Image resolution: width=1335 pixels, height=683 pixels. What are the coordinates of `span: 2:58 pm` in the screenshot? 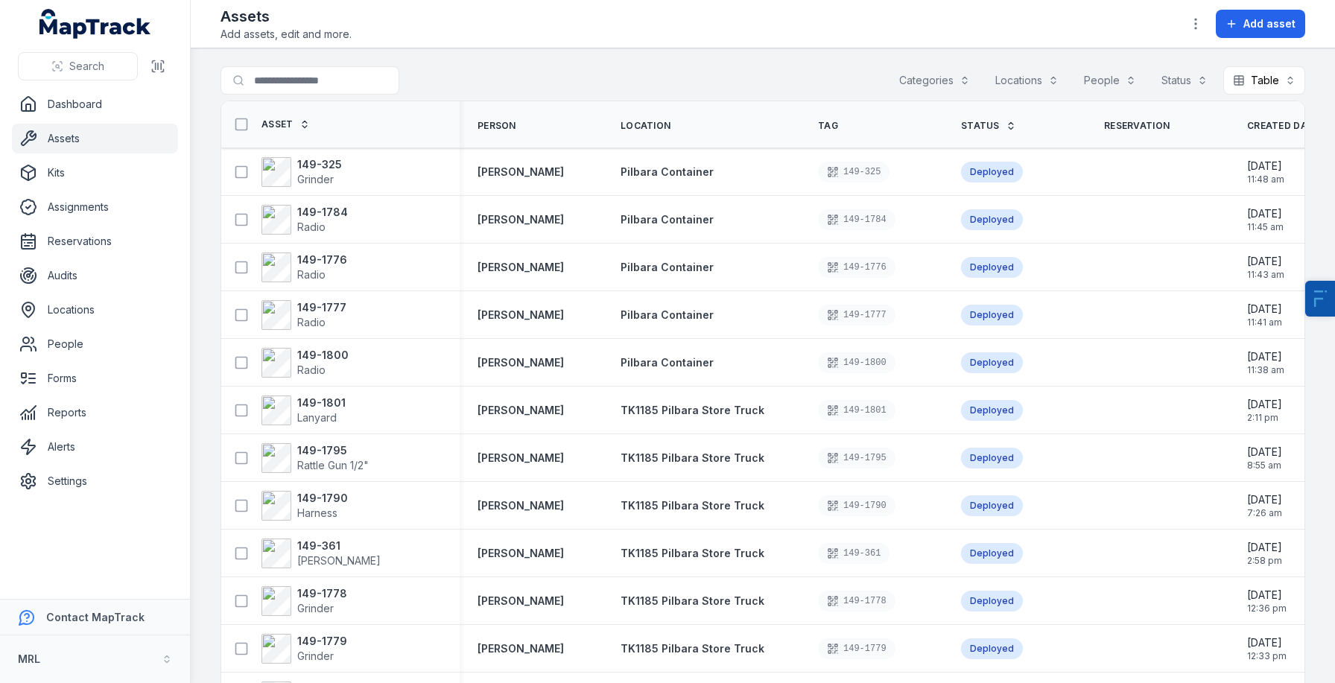 It's located at (1265, 561).